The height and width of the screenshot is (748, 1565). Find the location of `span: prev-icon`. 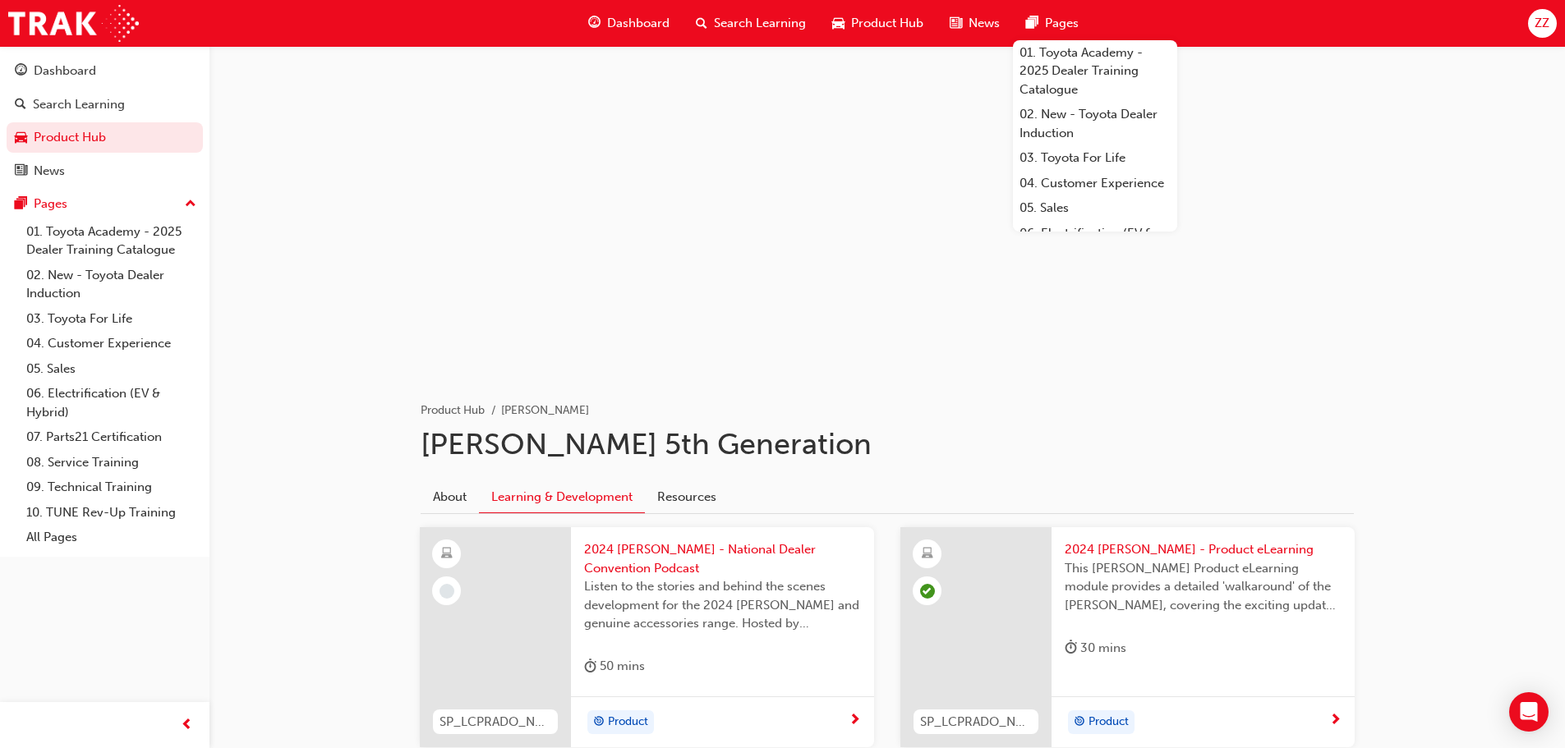

span: prev-icon is located at coordinates (187, 725).